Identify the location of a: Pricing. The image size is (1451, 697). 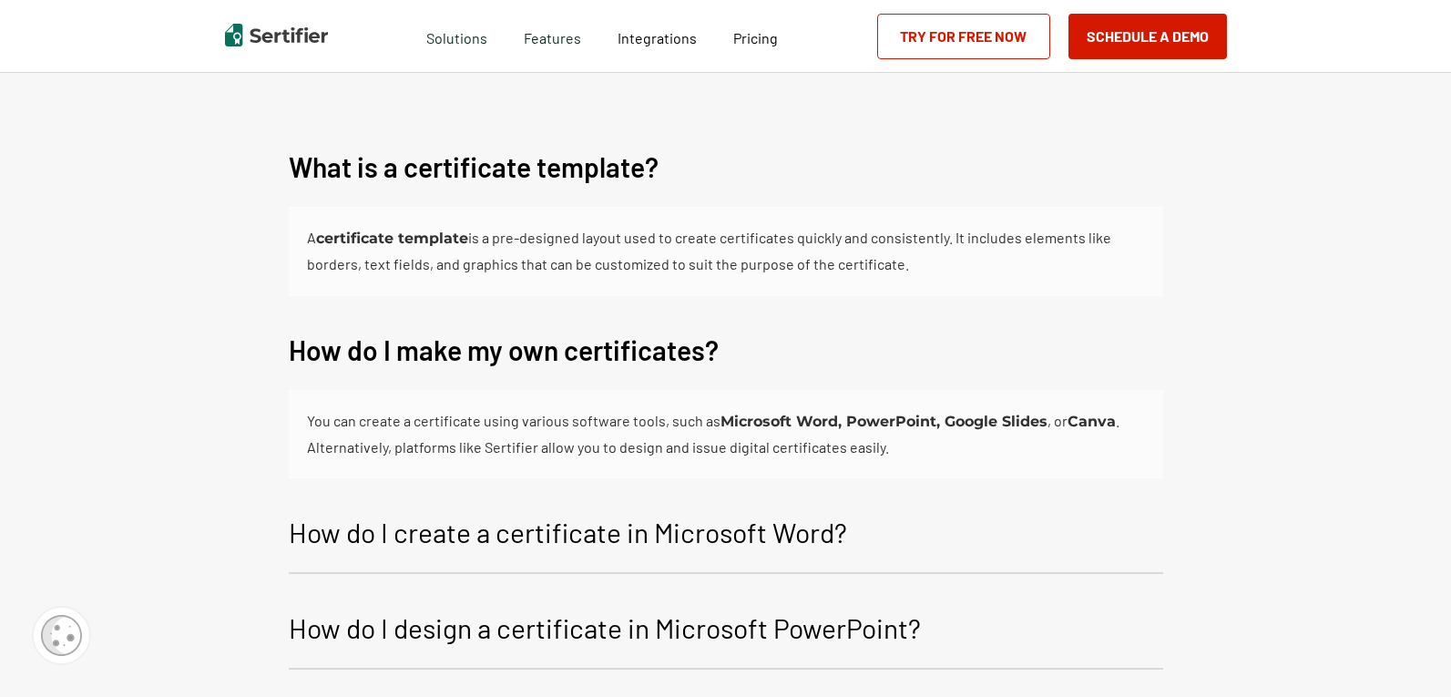
(755, 36).